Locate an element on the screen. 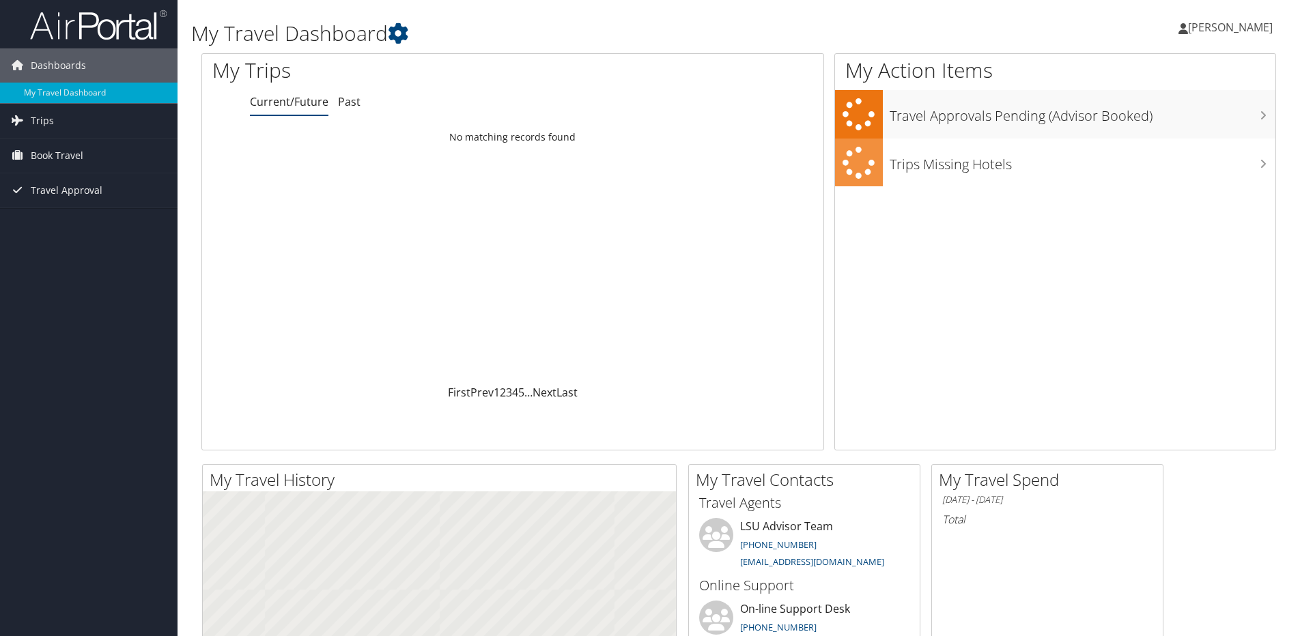 This screenshot has height=636, width=1300. h1: My Travel Dashboard is located at coordinates (556, 33).